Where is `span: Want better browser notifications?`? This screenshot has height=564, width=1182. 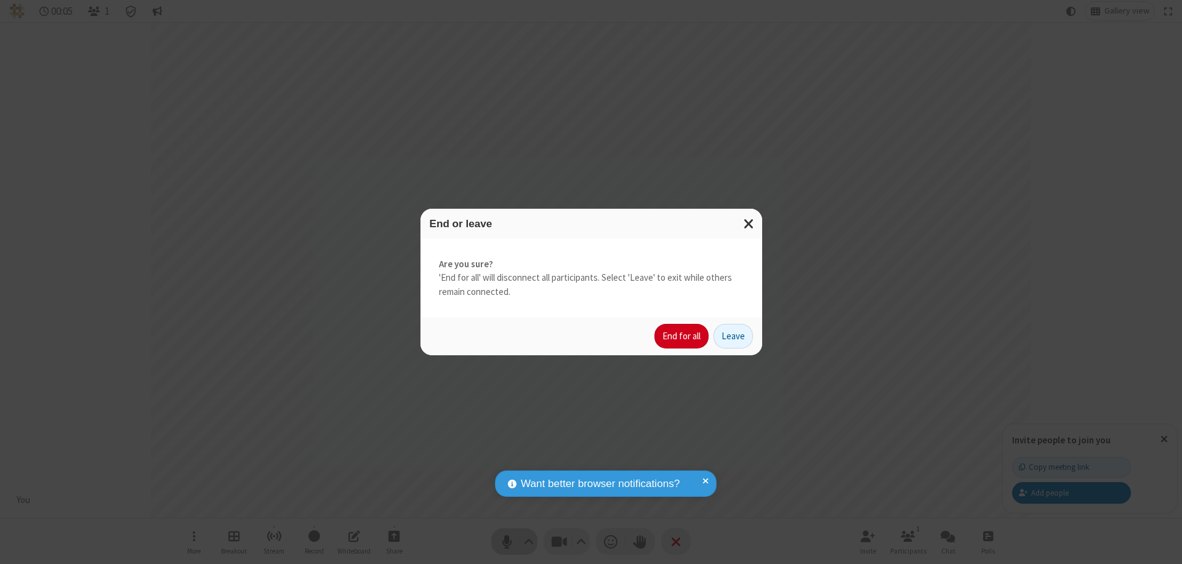 span: Want better browser notifications? is located at coordinates (600, 484).